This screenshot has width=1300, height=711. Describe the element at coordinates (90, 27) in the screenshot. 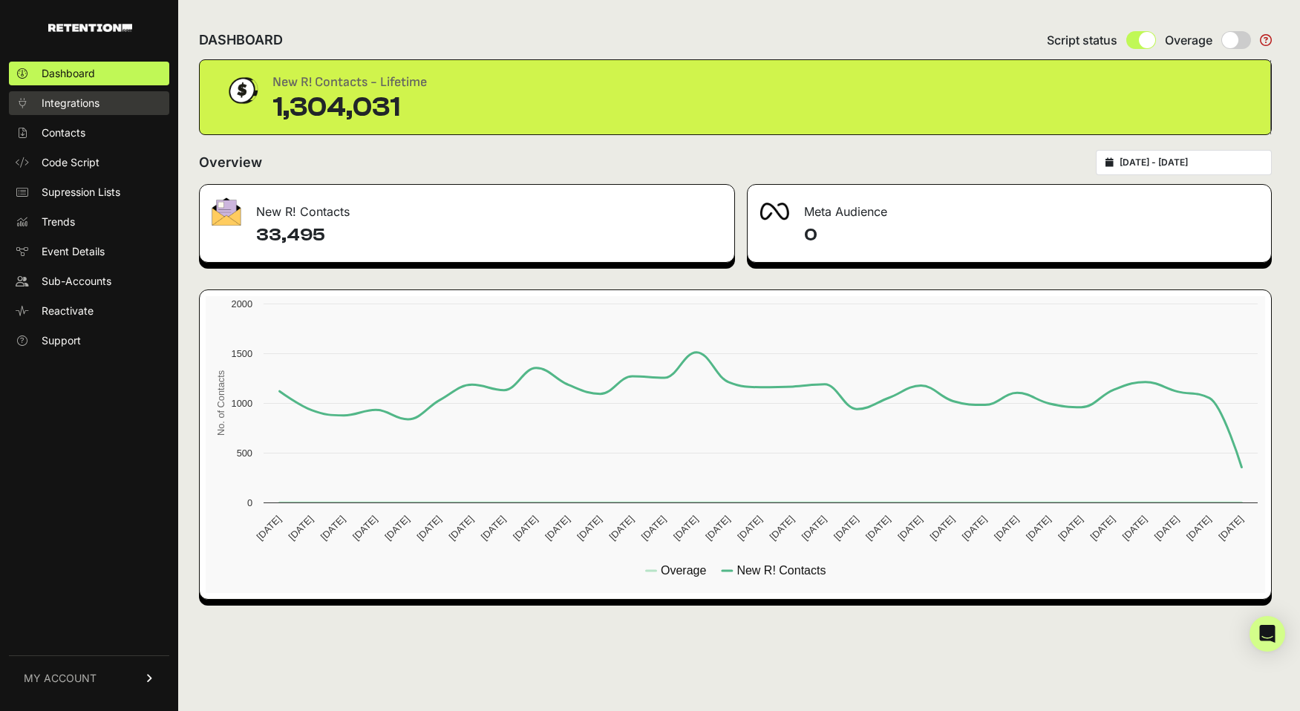

I see `img: Retention.com` at that location.